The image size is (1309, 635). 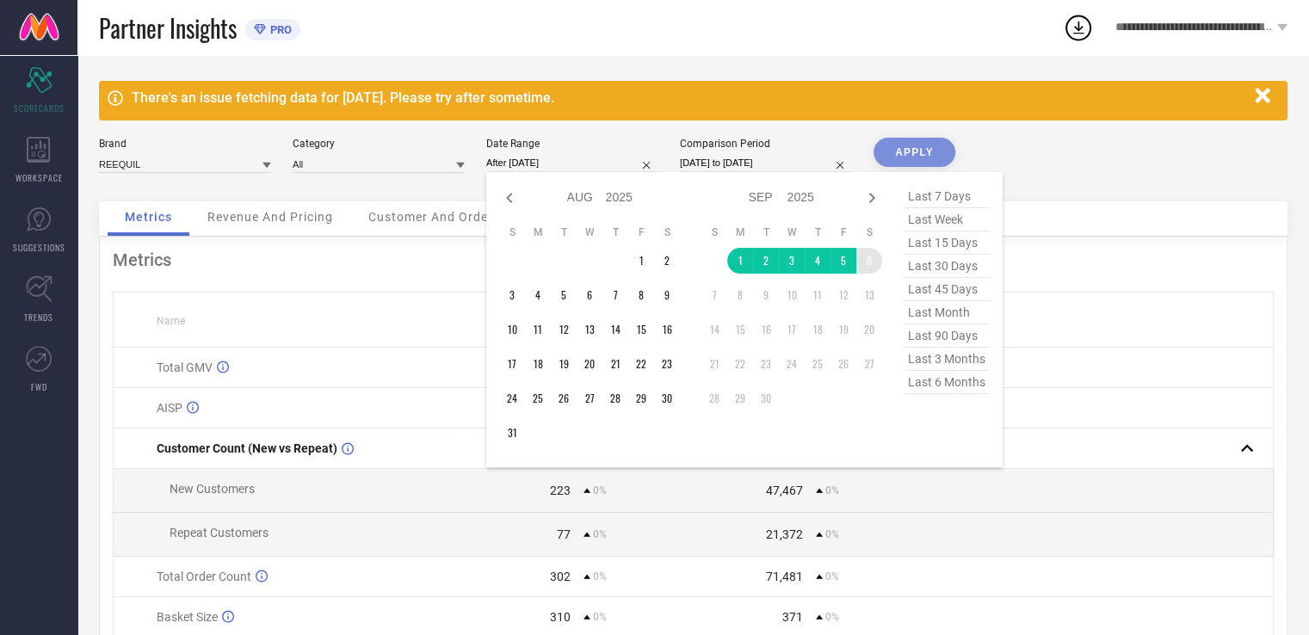 I want to click on span: last 7 days, so click(x=947, y=196).